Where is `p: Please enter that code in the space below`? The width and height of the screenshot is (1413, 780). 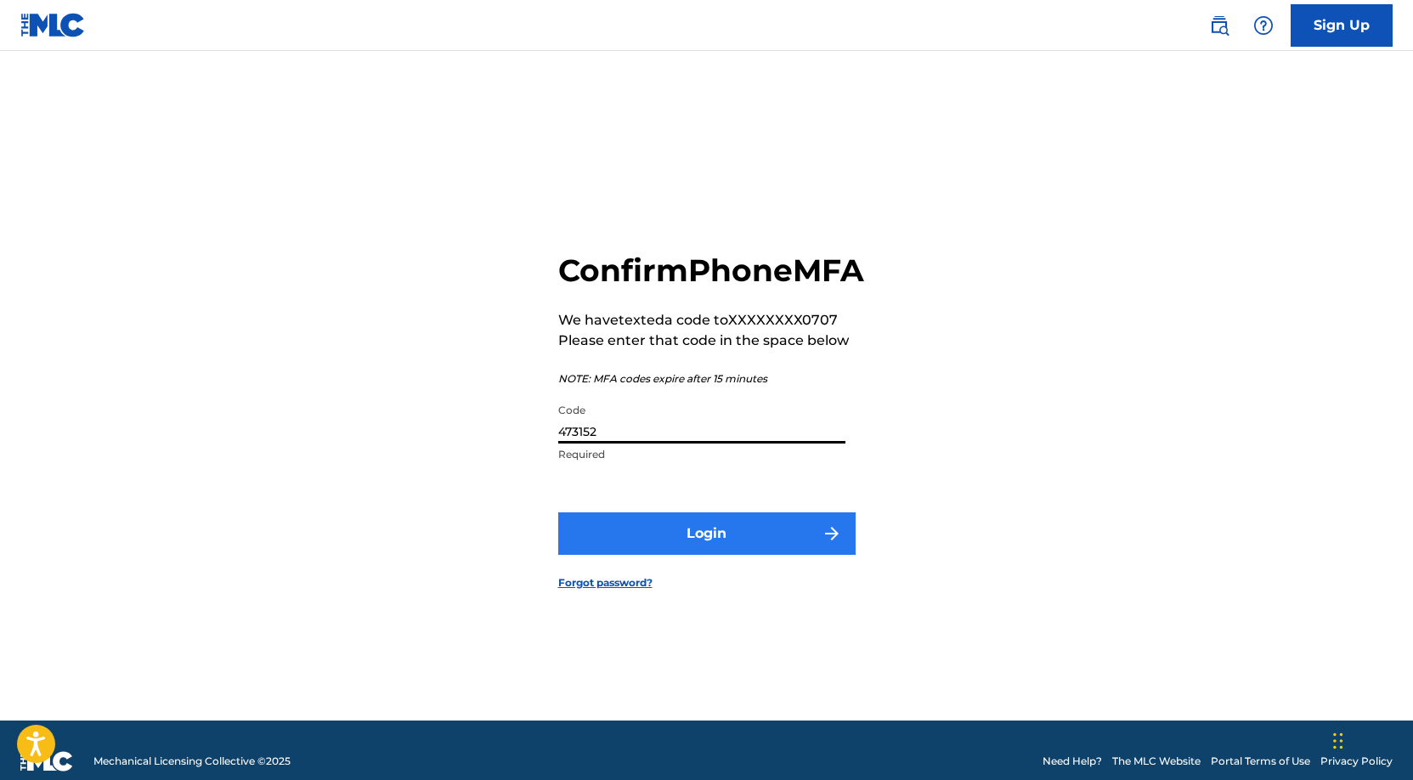 p: Please enter that code in the space below is located at coordinates (711, 341).